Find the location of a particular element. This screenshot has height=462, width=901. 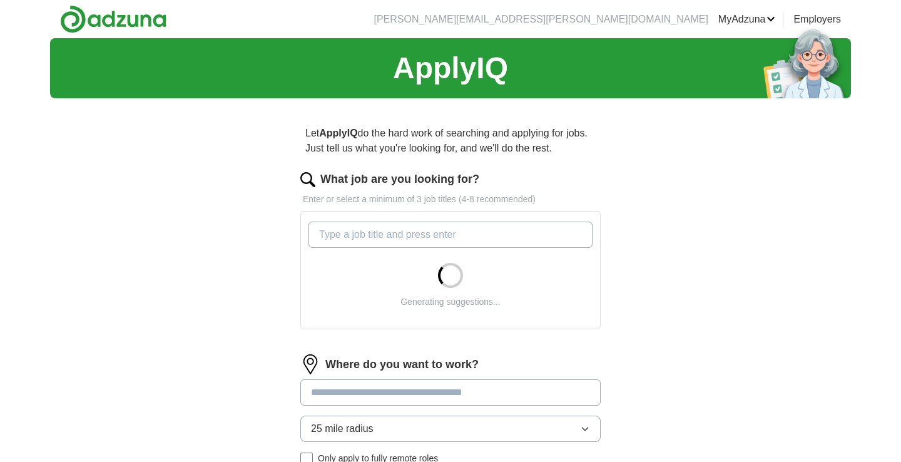

input: Type a job title and press enter is located at coordinates (451, 235).